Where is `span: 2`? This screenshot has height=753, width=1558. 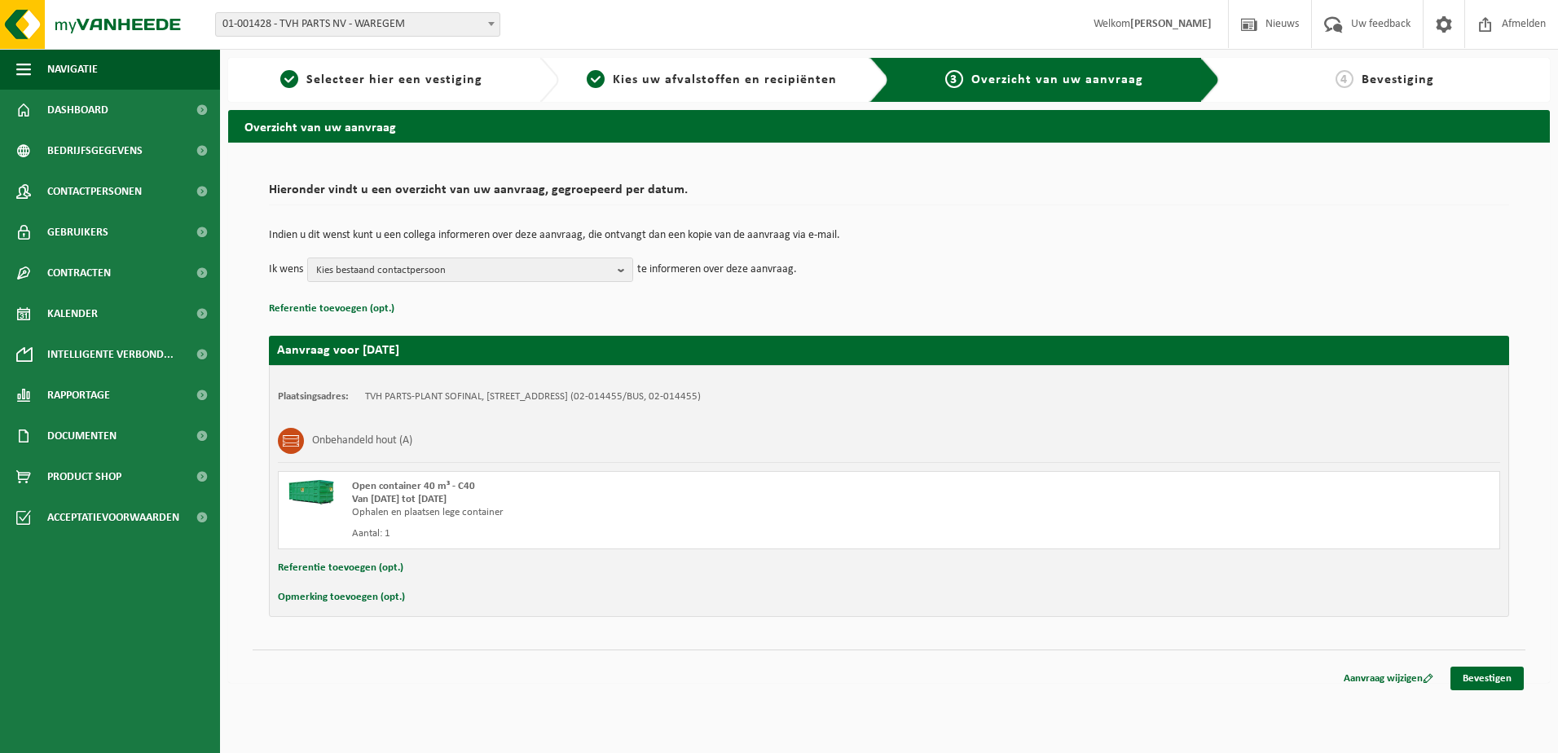
span: 2 is located at coordinates (596, 79).